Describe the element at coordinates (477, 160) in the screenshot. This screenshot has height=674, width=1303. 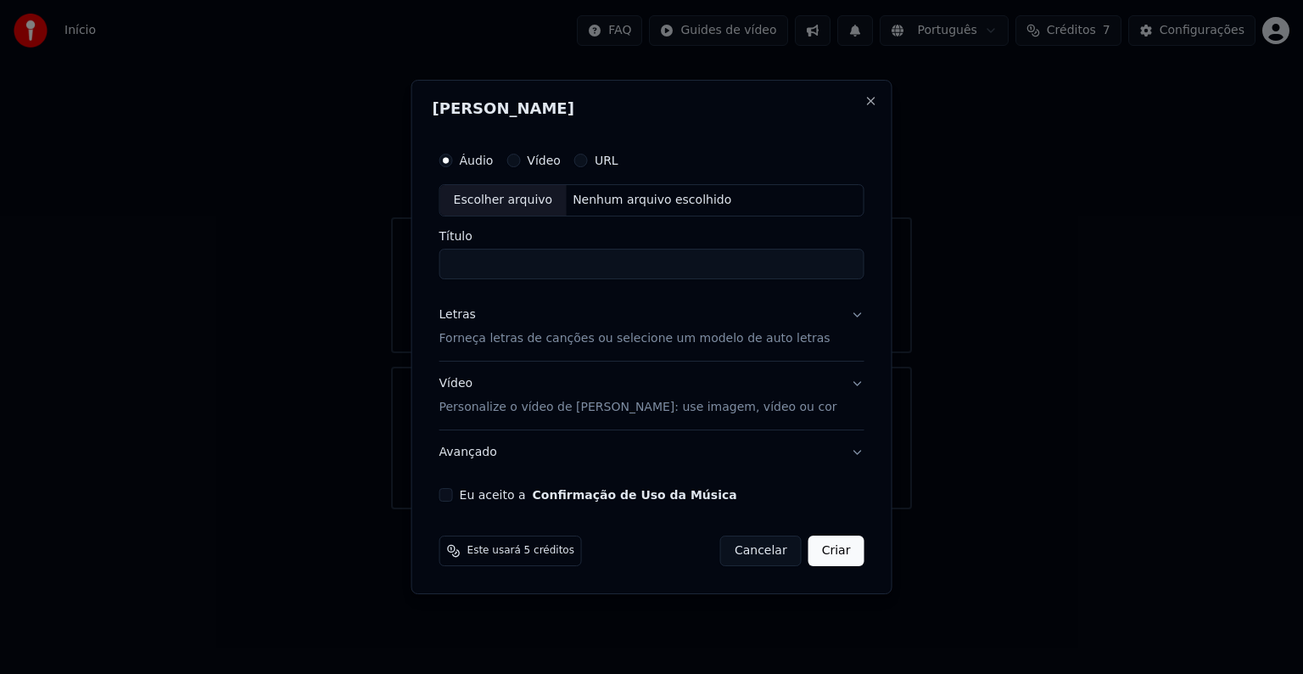
I see `label: Áudio` at that location.